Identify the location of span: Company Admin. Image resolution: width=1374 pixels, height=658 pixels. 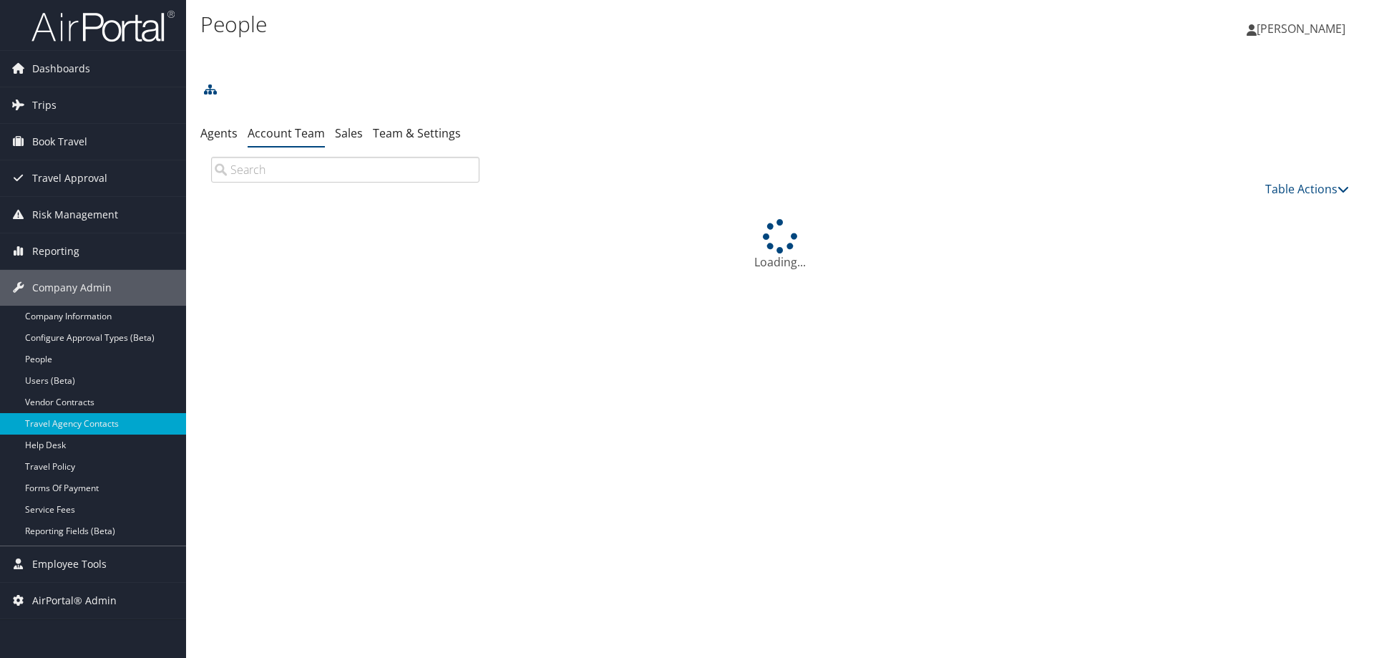
(72, 288).